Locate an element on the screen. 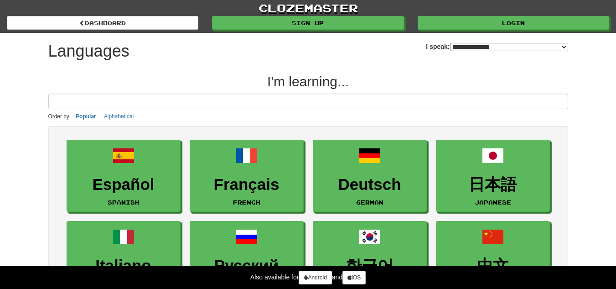 This screenshot has height=289, width=616. small: Order by: is located at coordinates (60, 116).